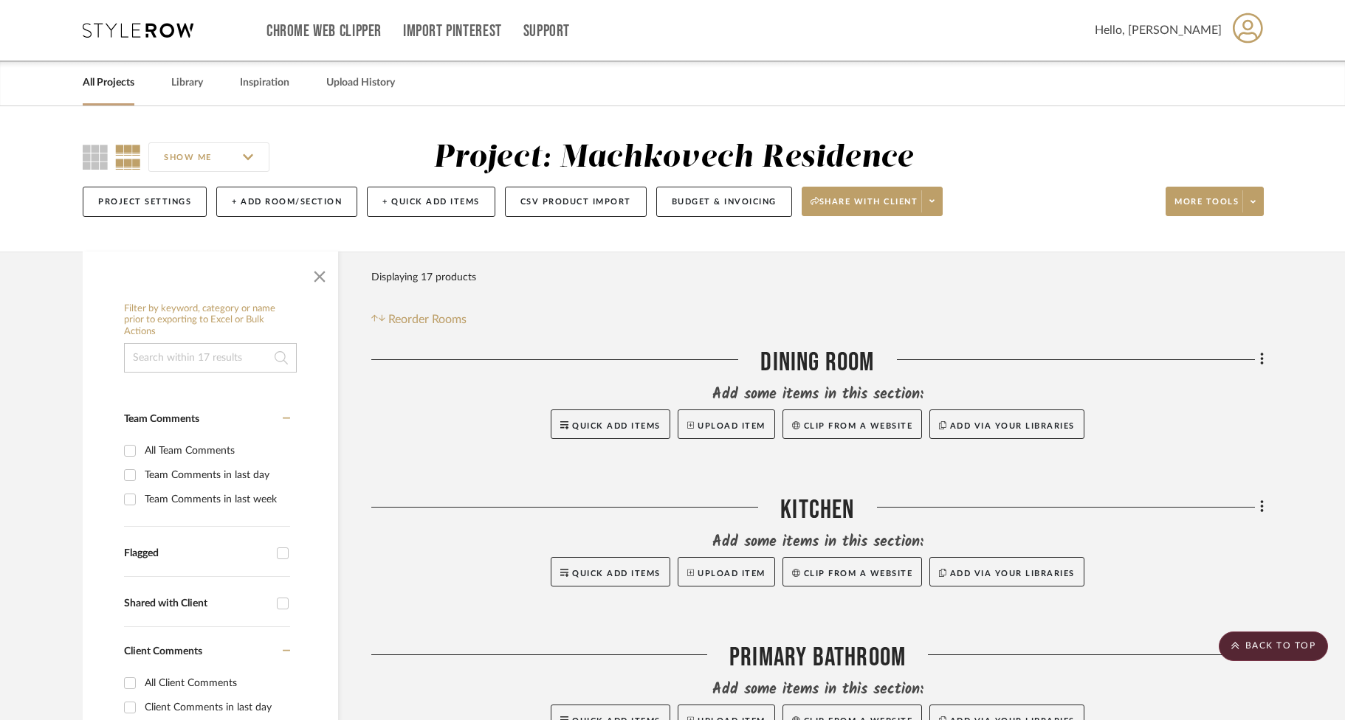 The height and width of the screenshot is (720, 1345). Describe the element at coordinates (216, 684) in the screenshot. I see `div: All Client Comments` at that location.